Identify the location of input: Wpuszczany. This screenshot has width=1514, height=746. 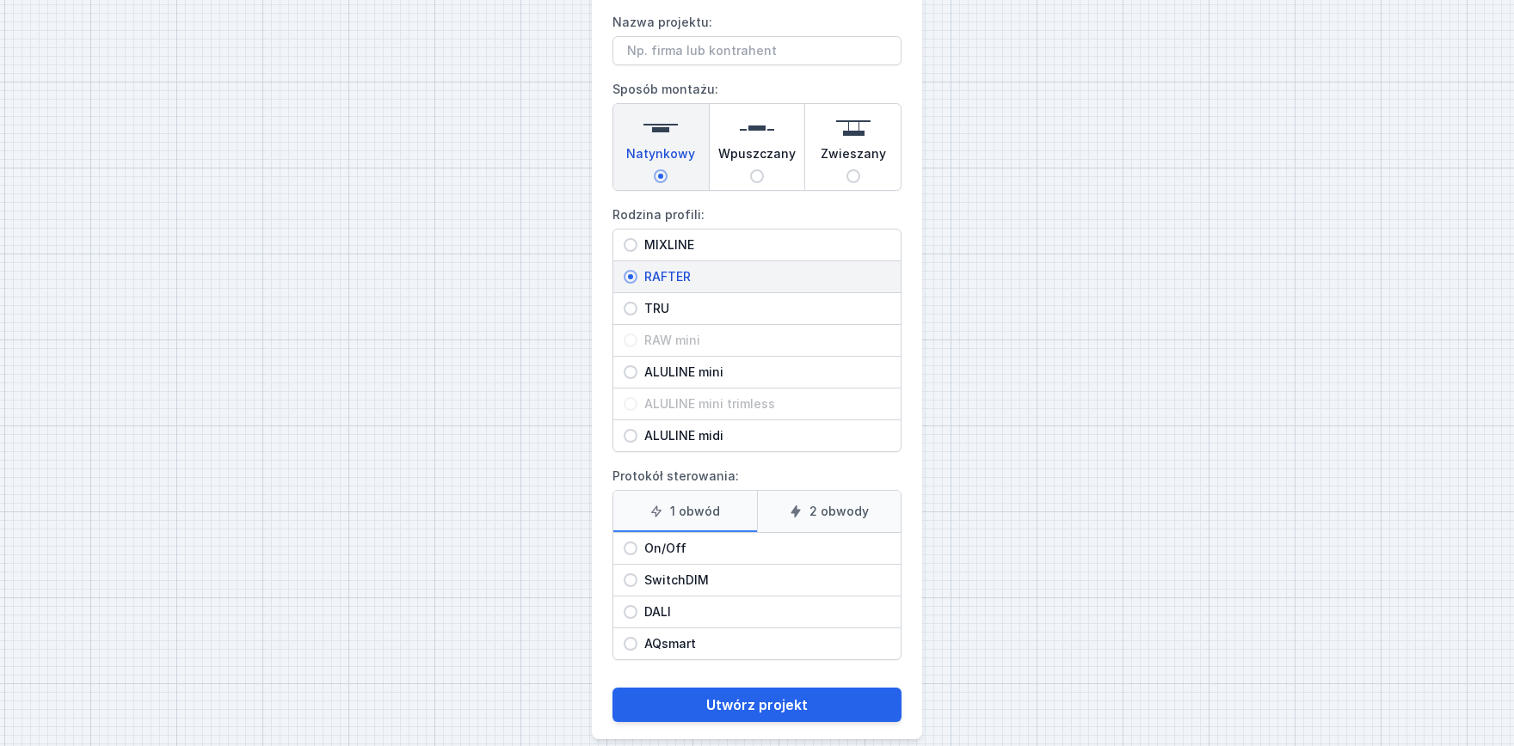
(757, 176).